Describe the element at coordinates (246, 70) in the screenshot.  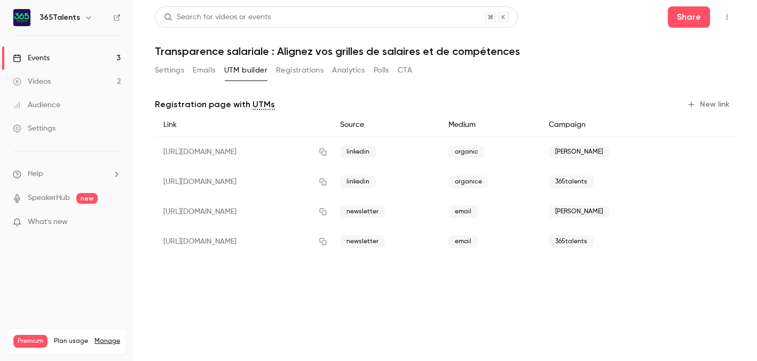
I see `button: UTM builder` at that location.